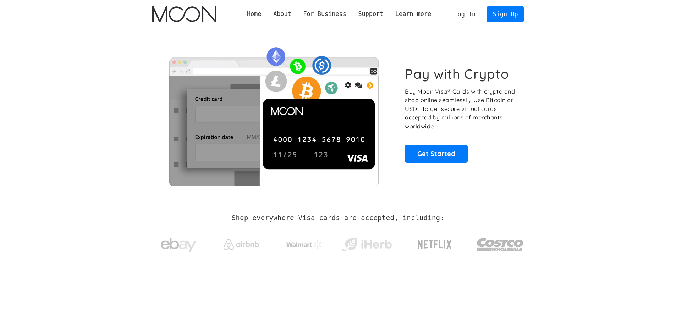 The height and width of the screenshot is (323, 676). Describe the element at coordinates (367, 245) in the screenshot. I see `img: iHerb` at that location.